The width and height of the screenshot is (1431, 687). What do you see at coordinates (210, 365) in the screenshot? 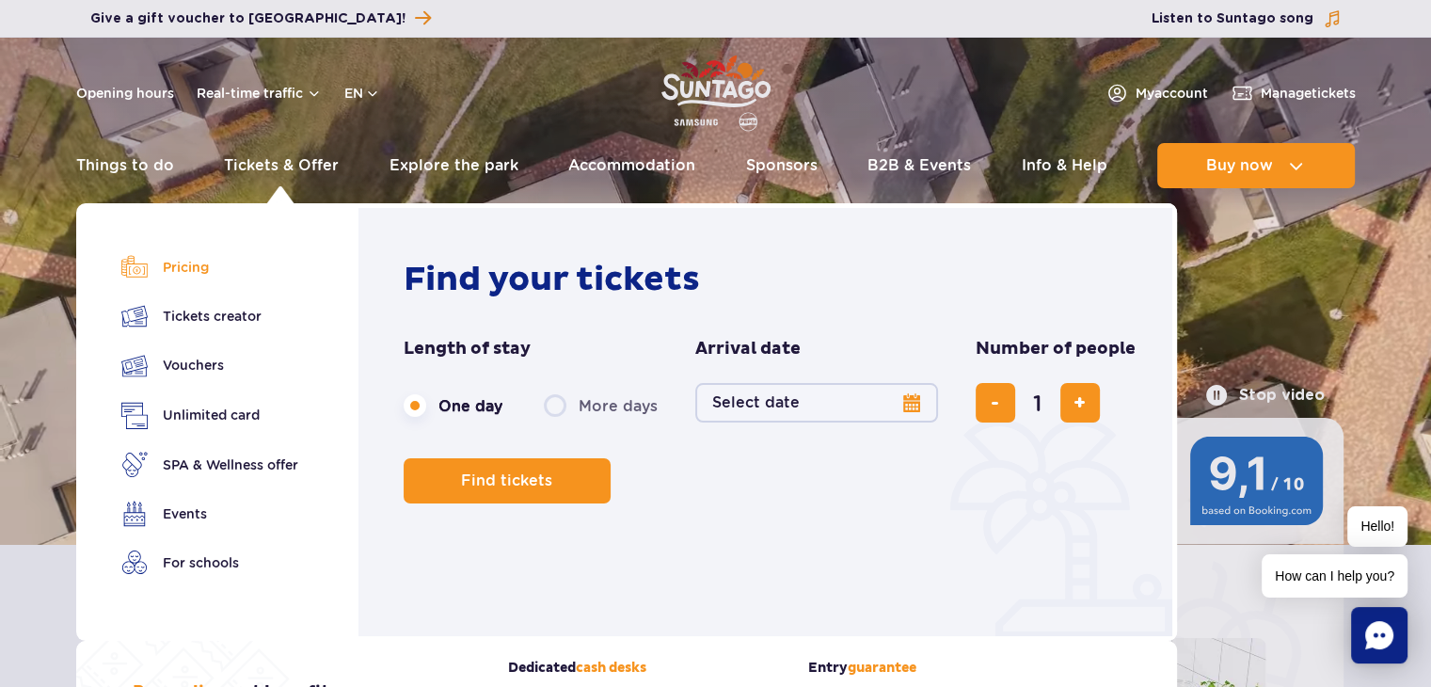
I see `a: Vouchers` at bounding box center [210, 365].